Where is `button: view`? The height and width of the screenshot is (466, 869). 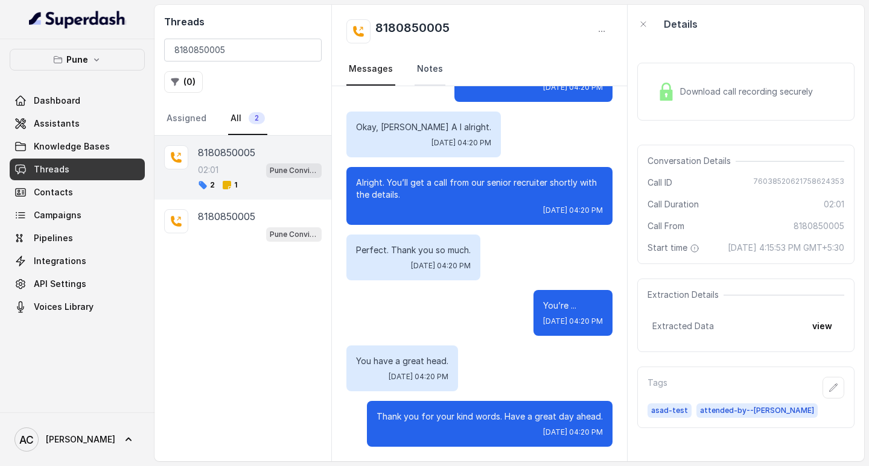
button: view is located at coordinates (822, 326).